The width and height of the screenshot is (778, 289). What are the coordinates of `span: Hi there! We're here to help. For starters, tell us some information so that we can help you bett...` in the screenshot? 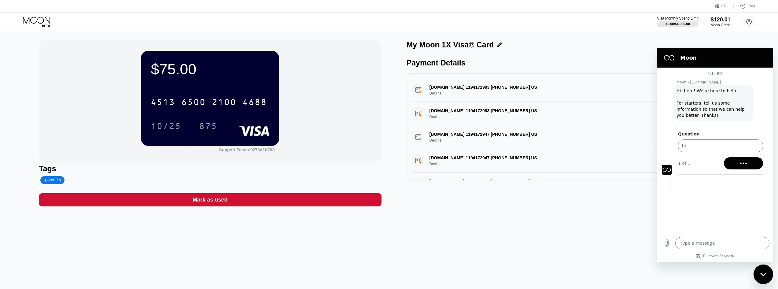 It's located at (54, 55).